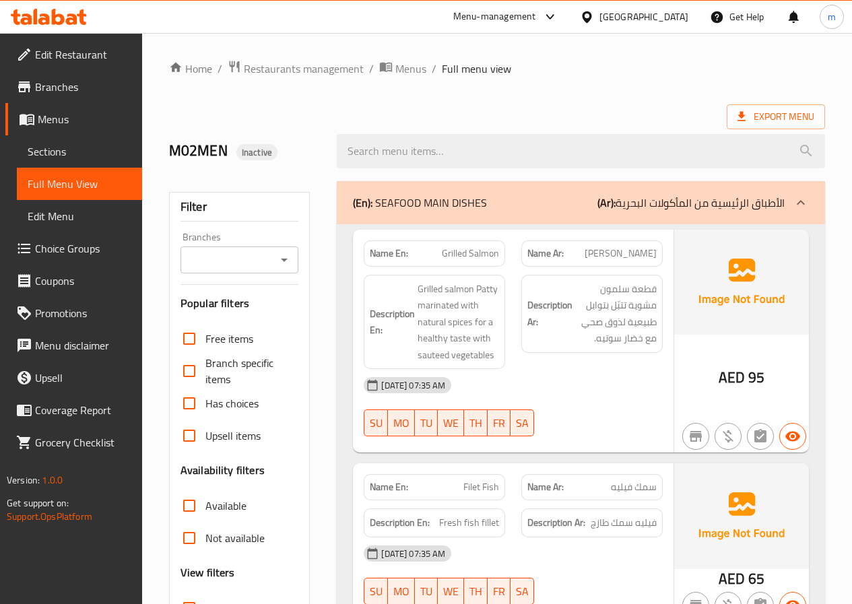 This screenshot has height=604, width=852. Describe the element at coordinates (522, 423) in the screenshot. I see `button: SA` at that location.